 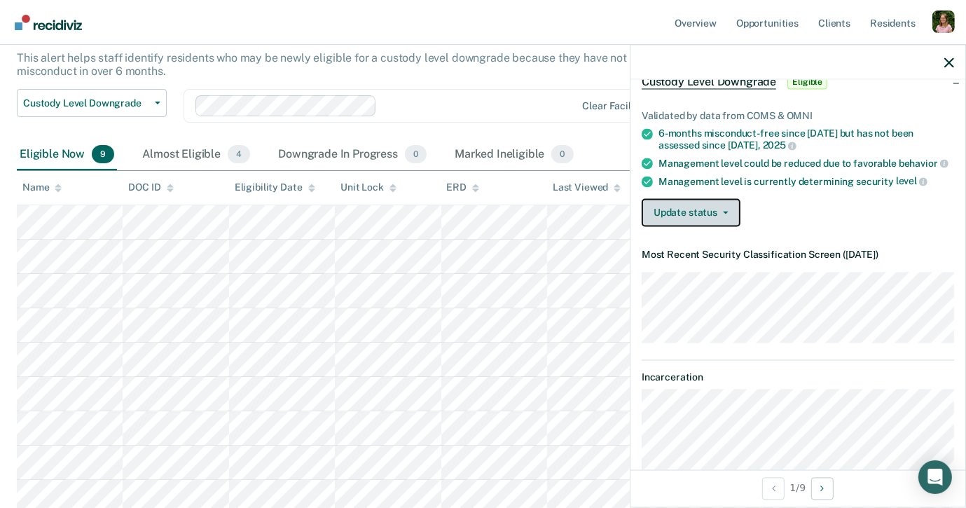 I want to click on button: Previous Opportunity, so click(x=774, y=488).